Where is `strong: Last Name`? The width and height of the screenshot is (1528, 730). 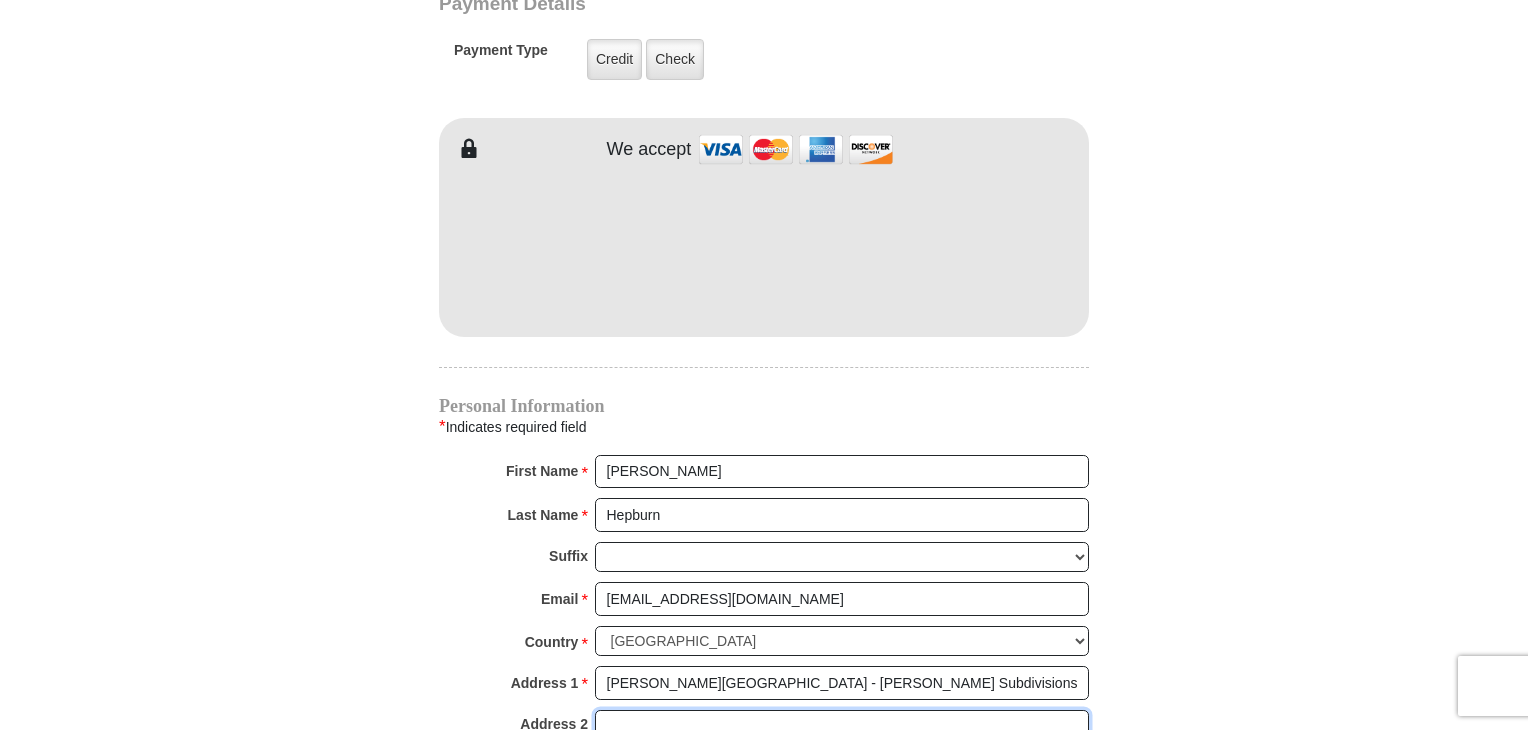 strong: Last Name is located at coordinates (543, 515).